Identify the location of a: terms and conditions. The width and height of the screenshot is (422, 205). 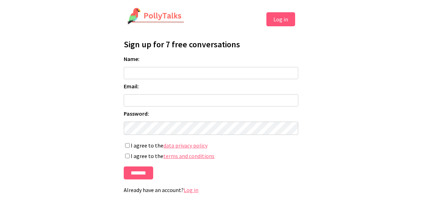
(189, 156).